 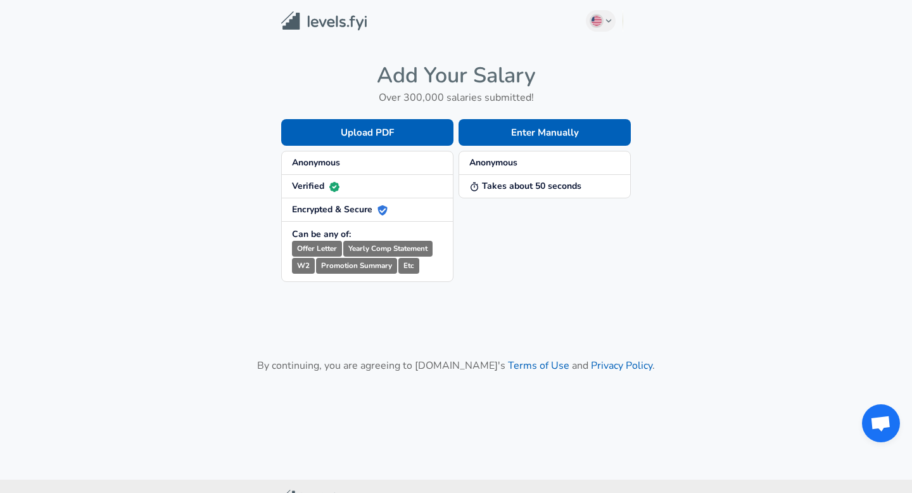 I want to click on small: Yearly Comp Statement, so click(x=388, y=248).